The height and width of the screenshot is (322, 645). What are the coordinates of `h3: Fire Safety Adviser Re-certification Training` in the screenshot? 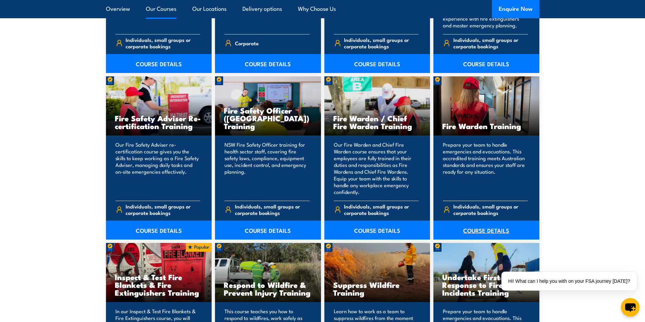 It's located at (159, 122).